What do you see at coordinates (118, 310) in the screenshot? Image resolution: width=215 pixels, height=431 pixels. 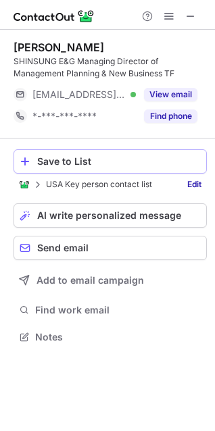 I see `span: Find work email` at bounding box center [118, 310].